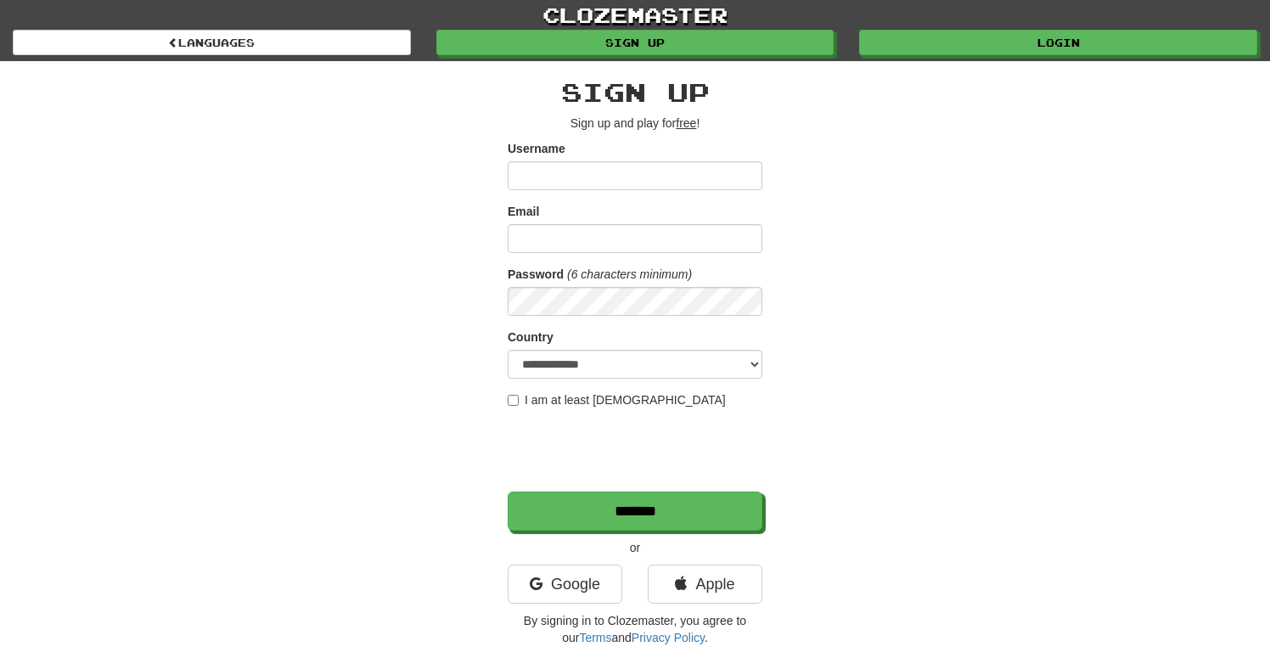  What do you see at coordinates (564, 584) in the screenshot?
I see `a: Google` at bounding box center [564, 584].